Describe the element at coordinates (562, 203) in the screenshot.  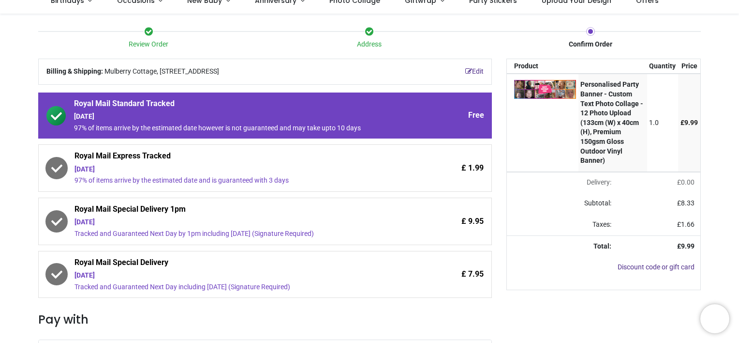
I see `td: Subtotal:` at that location.